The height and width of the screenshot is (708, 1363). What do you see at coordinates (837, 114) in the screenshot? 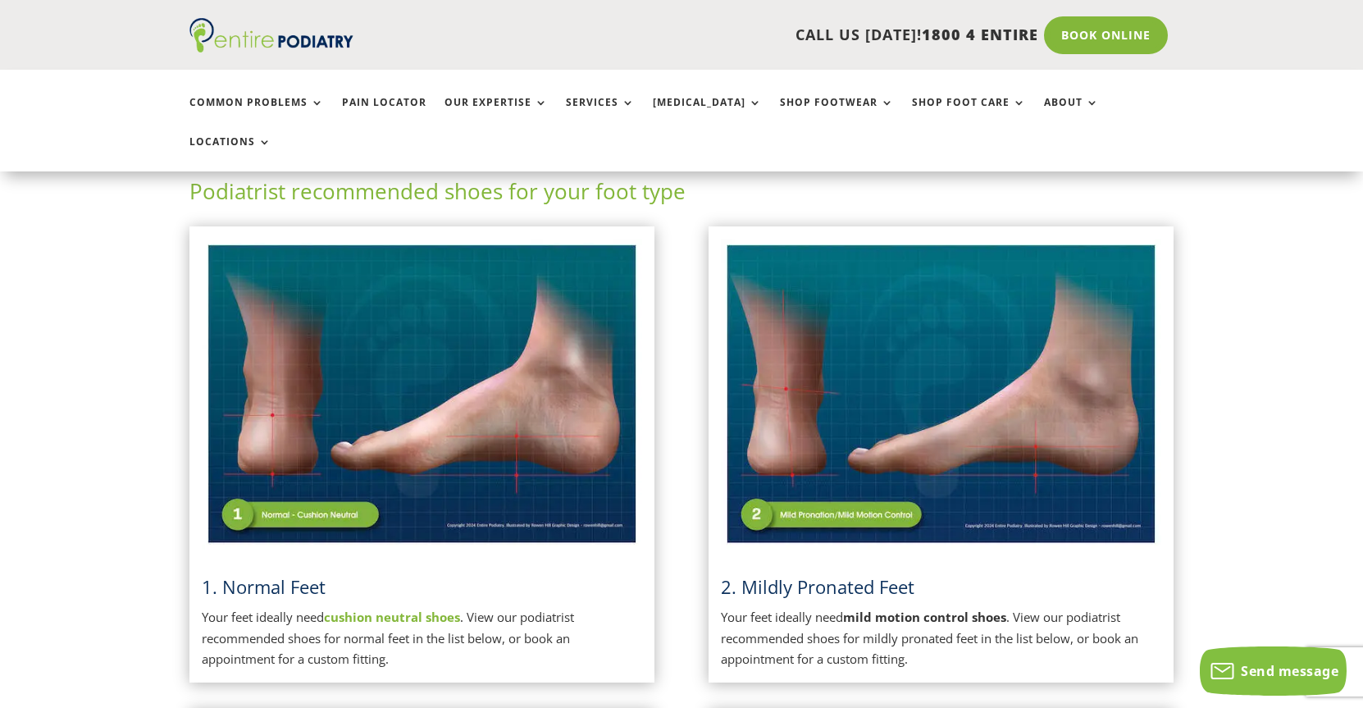
I see `a: Shop Footwear` at bounding box center [837, 114].